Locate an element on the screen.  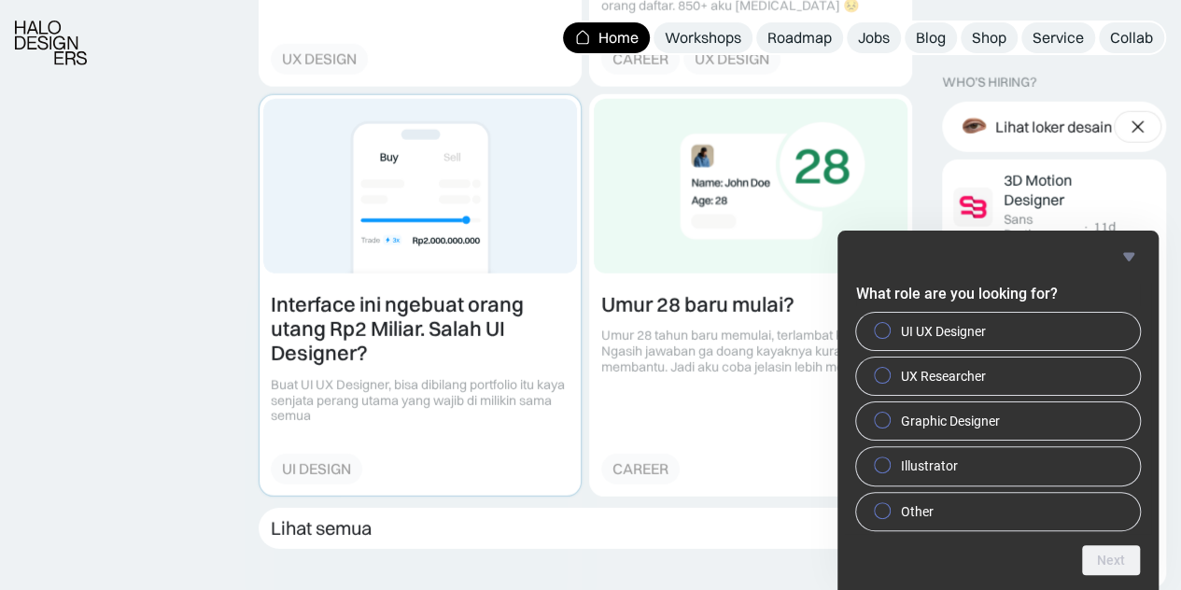
span: UX Researcher is located at coordinates (943, 376).